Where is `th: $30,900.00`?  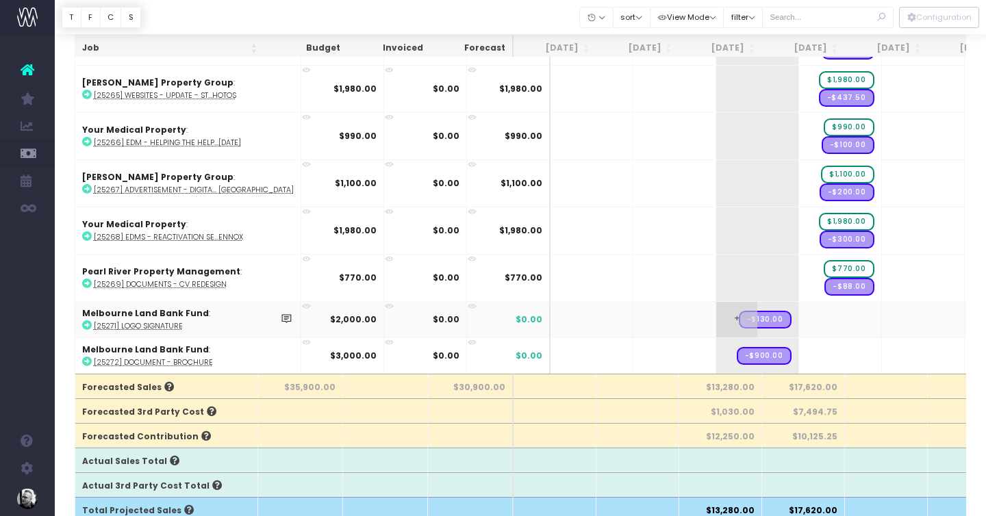
th: $30,900.00 is located at coordinates (470, 386).